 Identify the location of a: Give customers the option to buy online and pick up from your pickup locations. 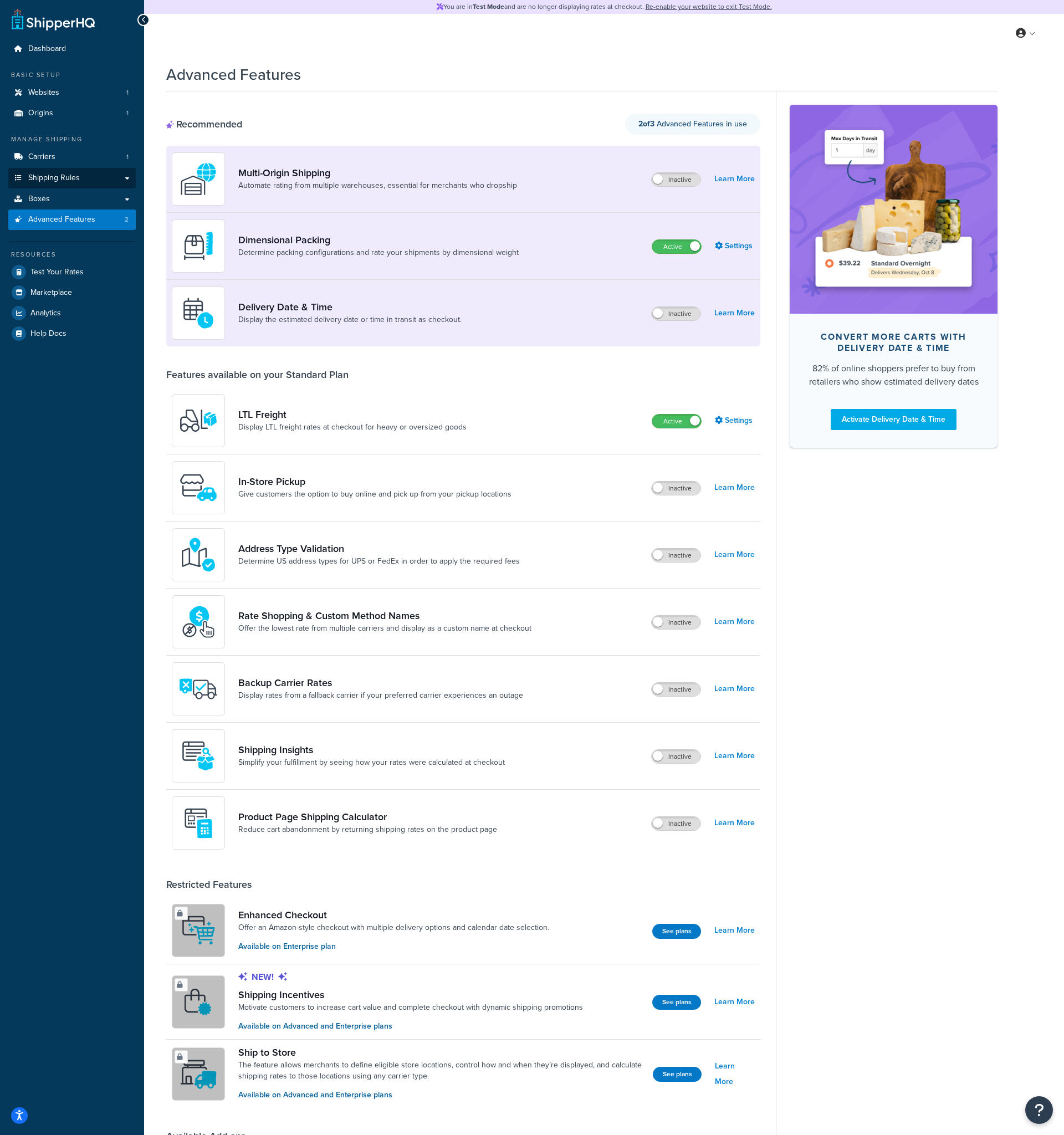
(375, 494).